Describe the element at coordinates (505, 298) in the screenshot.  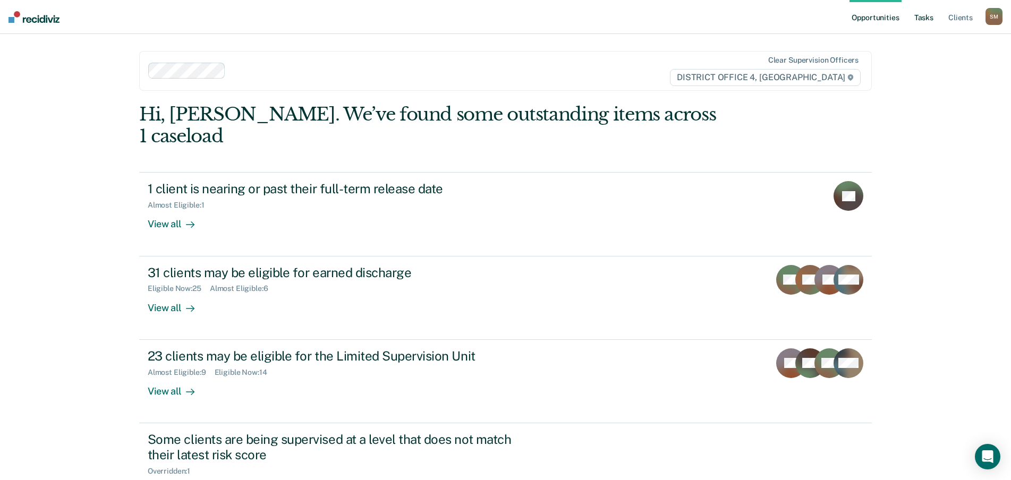
I see `a: 31 clients may be eligible for earned dischargeEligible Now:25Almost Eligible:6View all` at that location.